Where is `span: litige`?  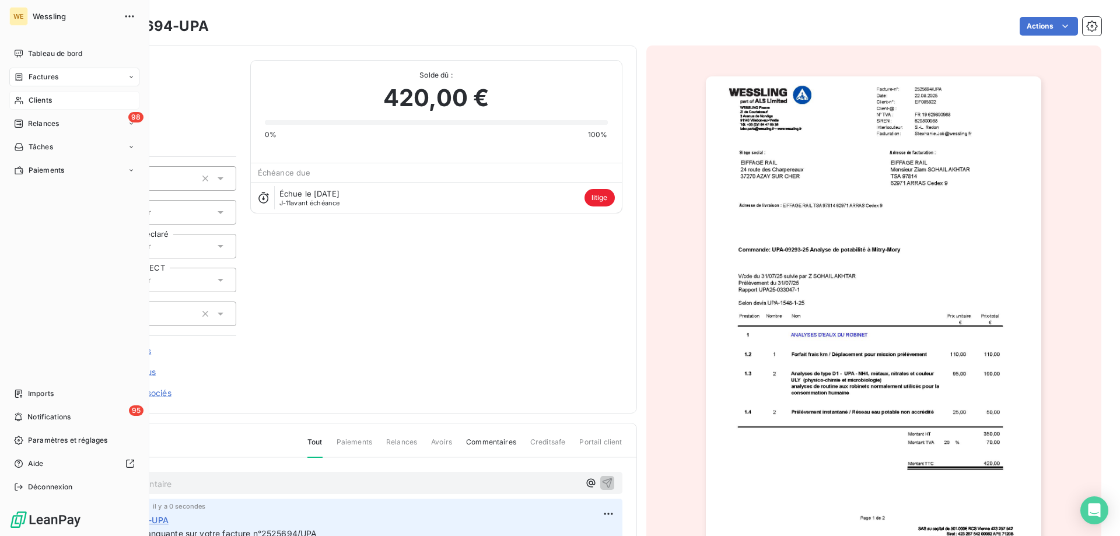 span: litige is located at coordinates (600, 198).